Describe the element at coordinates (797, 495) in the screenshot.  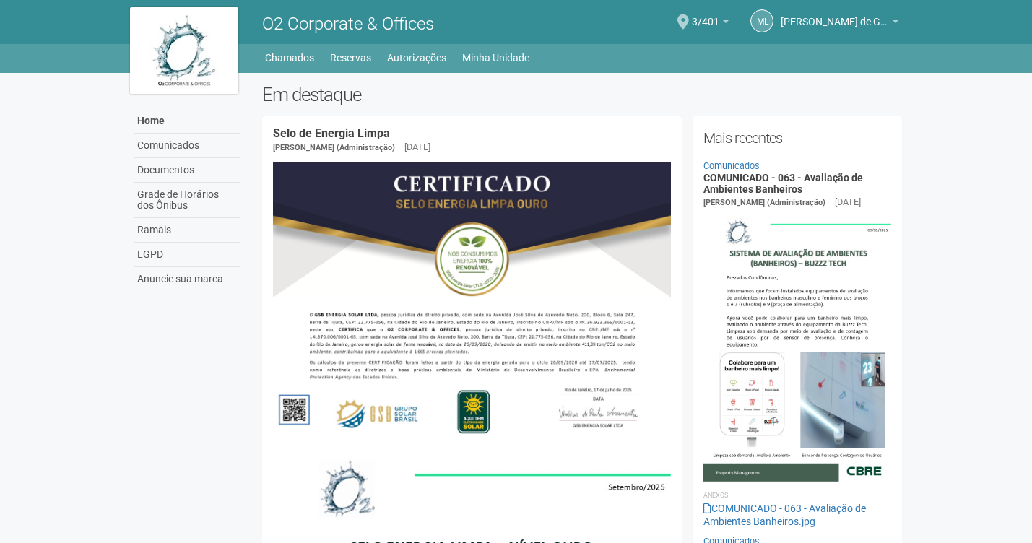
I see `li: Anexos` at that location.